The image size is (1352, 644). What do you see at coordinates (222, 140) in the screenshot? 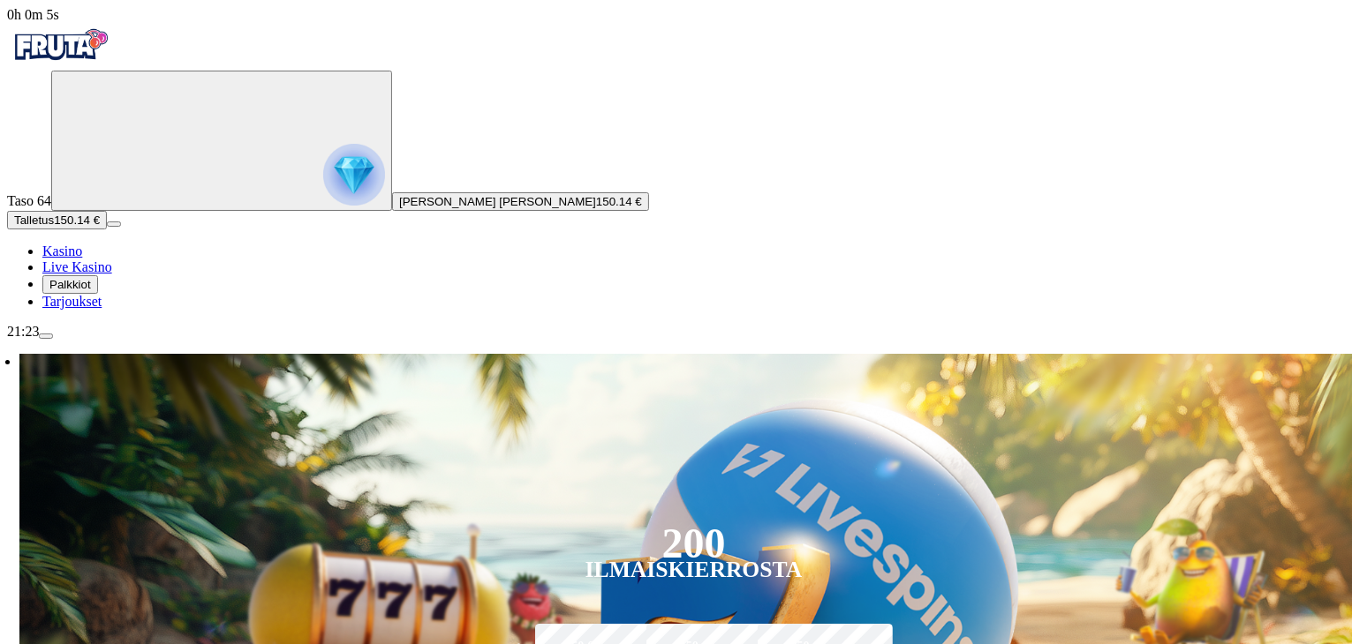
I see `button: reward progress` at bounding box center [222, 140].